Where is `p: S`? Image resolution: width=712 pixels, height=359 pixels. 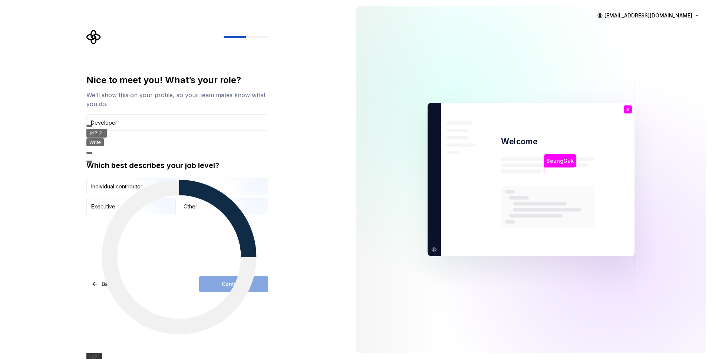
p: S is located at coordinates (627, 109).